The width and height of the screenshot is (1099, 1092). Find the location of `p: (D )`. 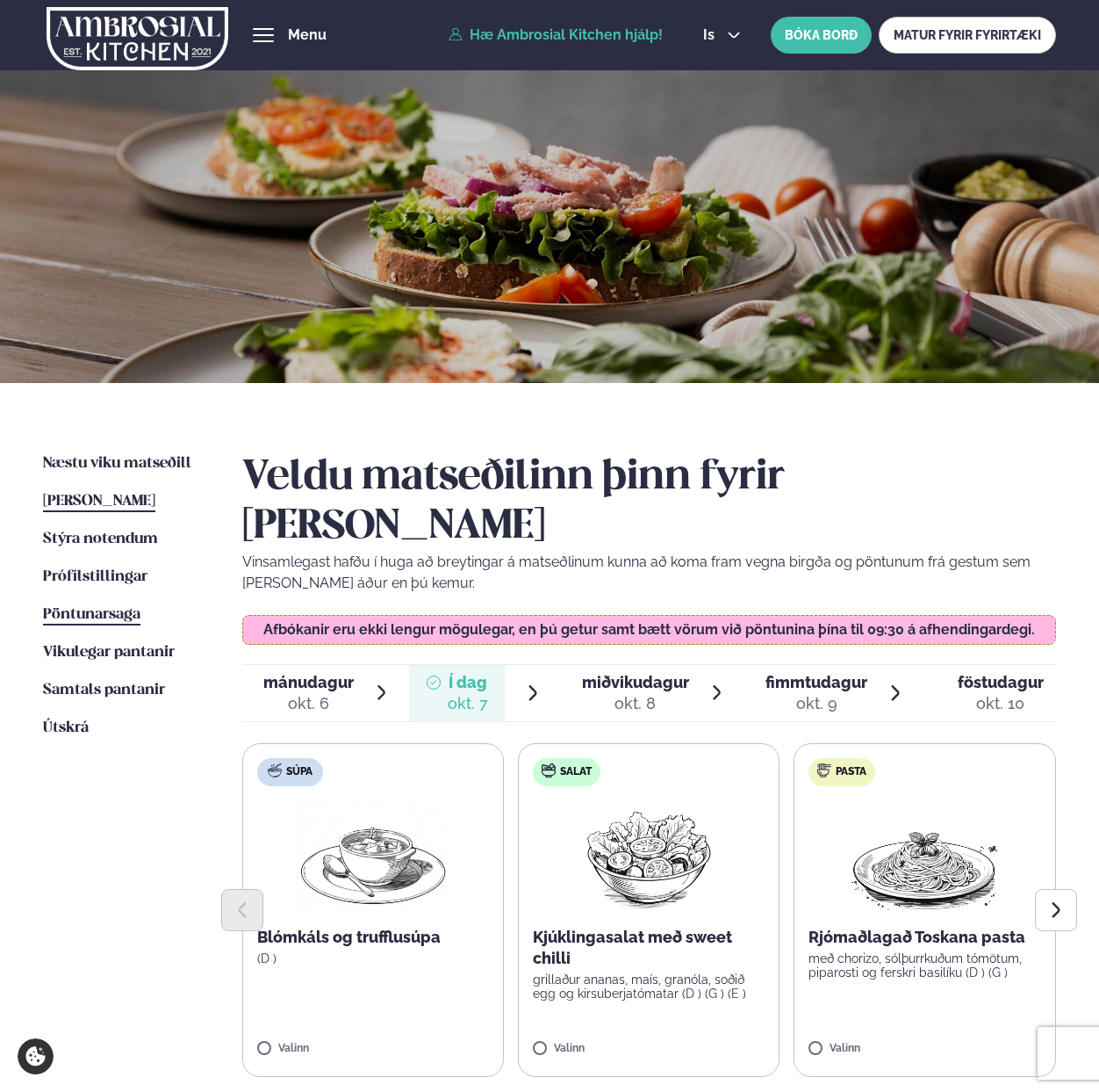

p: (D ) is located at coordinates (373, 958).